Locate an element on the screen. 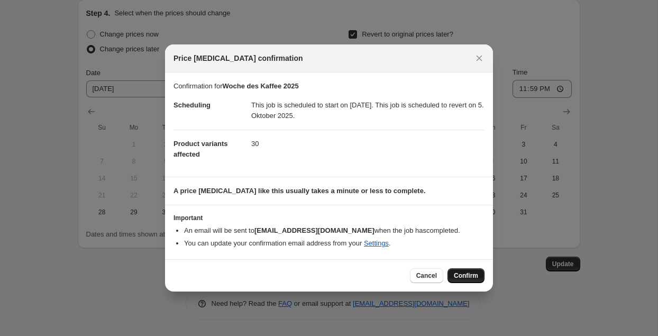  dd: 30 is located at coordinates (368, 143).